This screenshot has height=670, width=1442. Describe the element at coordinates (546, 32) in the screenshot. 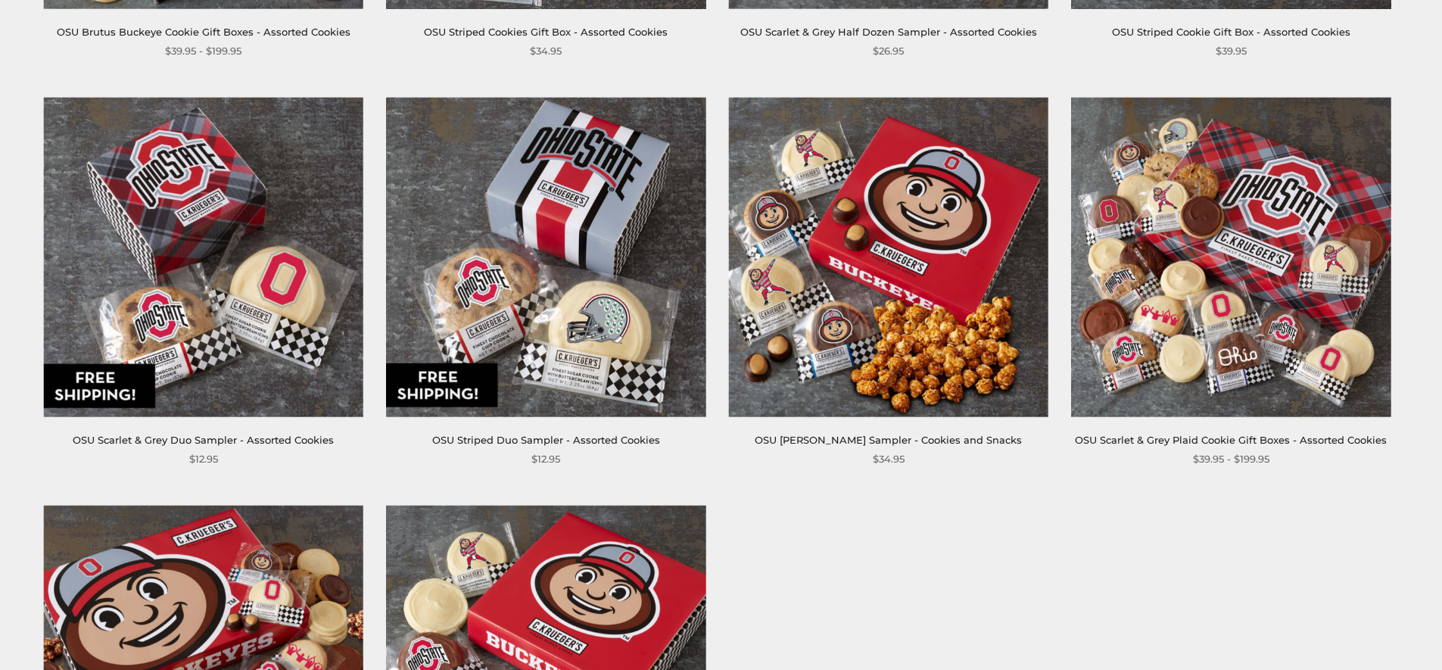

I see `a: OSU Striped Cookies Gift Box - Assorted Cookies` at that location.